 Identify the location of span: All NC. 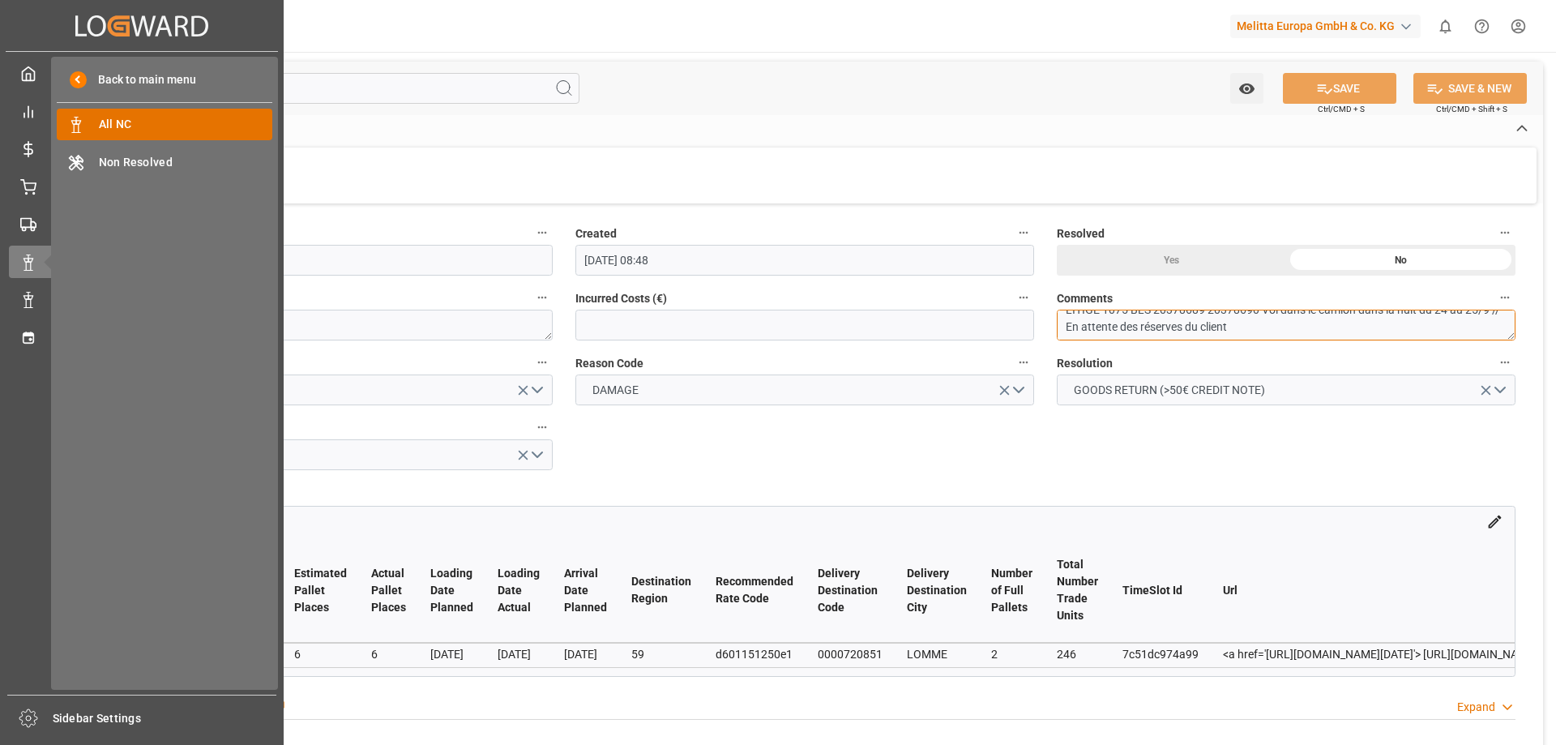
(186, 124).